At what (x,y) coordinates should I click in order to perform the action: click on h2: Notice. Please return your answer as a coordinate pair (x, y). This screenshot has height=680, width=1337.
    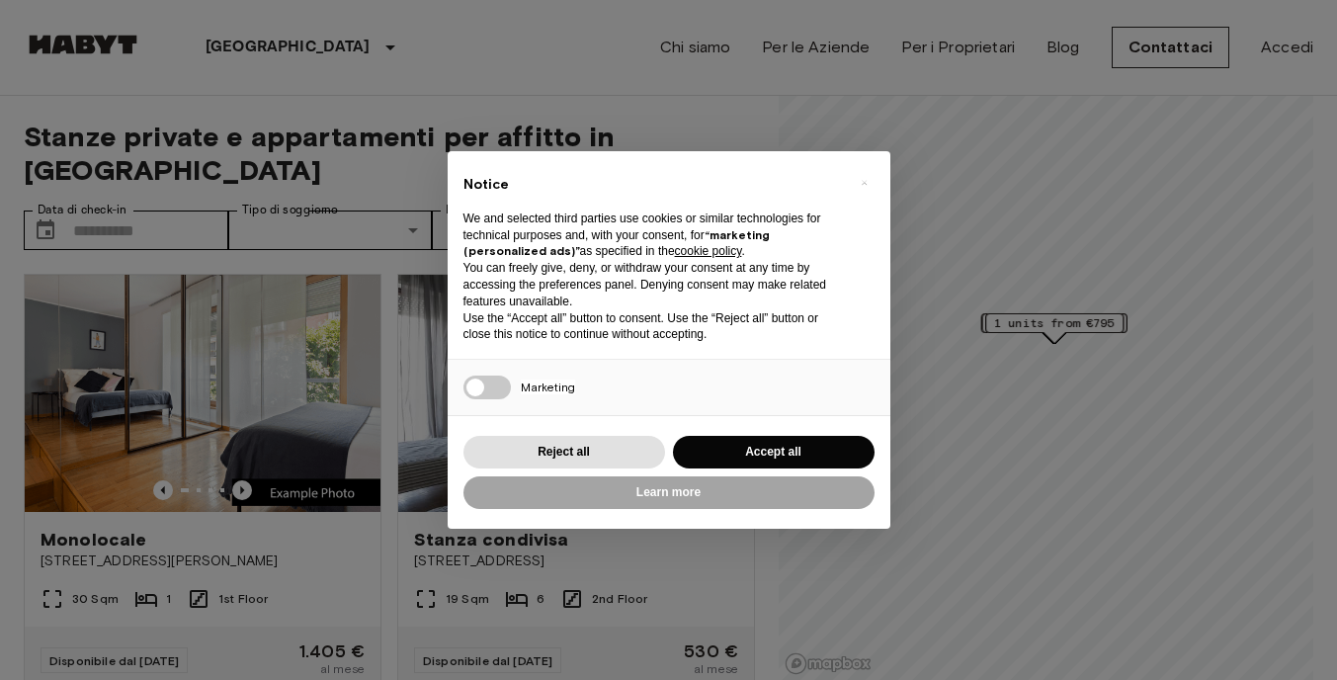
    Looking at the image, I should click on (653, 185).